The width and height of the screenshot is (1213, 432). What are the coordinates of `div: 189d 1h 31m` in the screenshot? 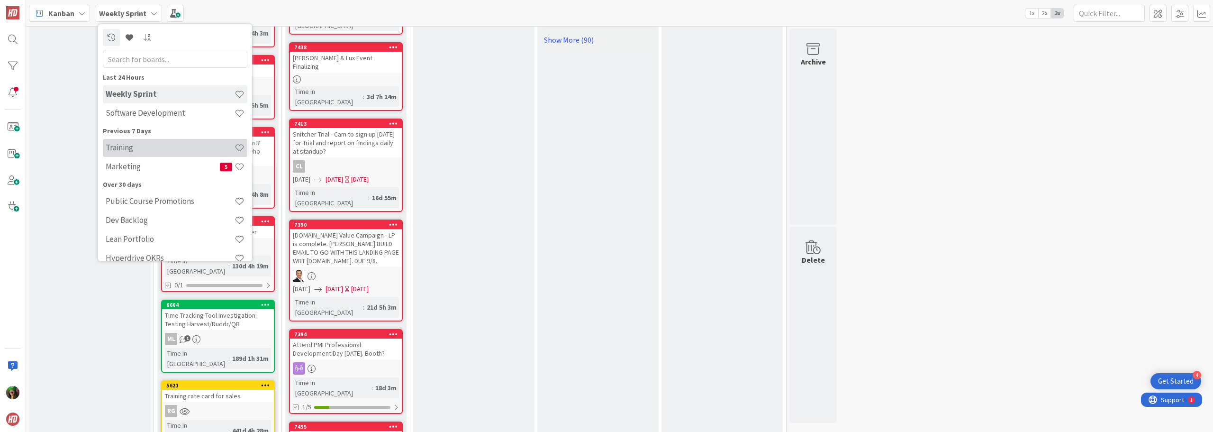 It's located at (250, 358).